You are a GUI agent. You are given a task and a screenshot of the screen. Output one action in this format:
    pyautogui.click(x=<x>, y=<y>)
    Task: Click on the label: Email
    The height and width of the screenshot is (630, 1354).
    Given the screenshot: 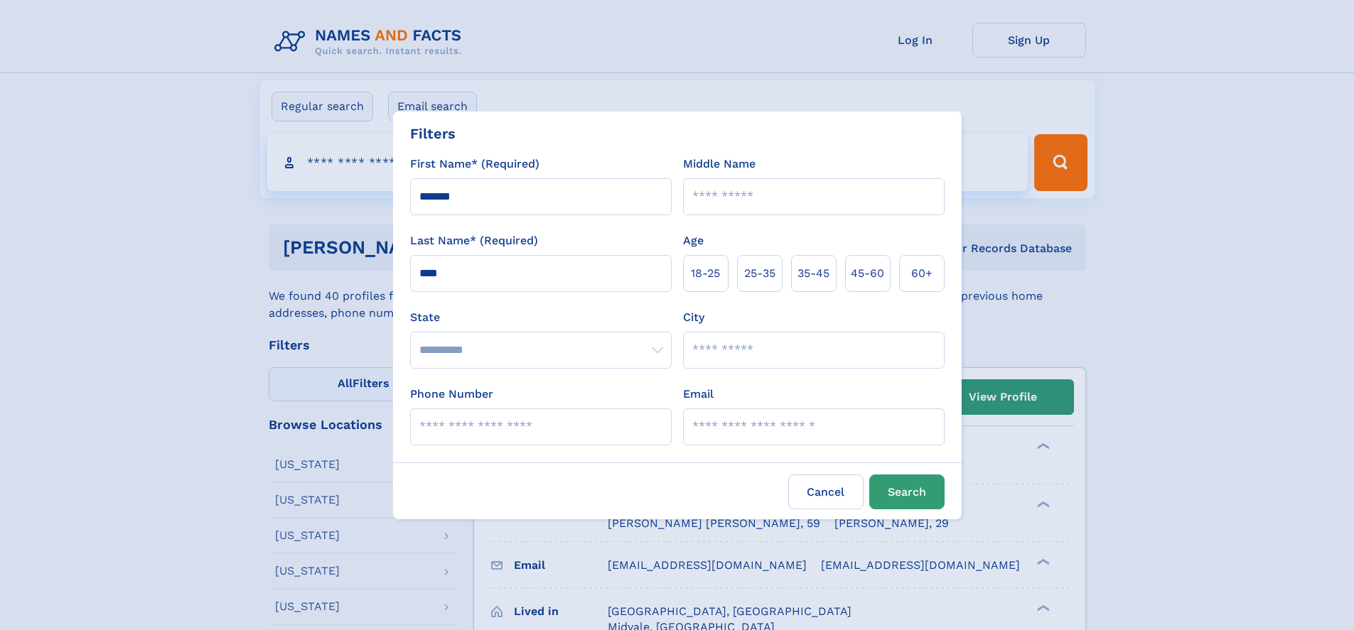 What is the action you would take?
    pyautogui.click(x=698, y=394)
    